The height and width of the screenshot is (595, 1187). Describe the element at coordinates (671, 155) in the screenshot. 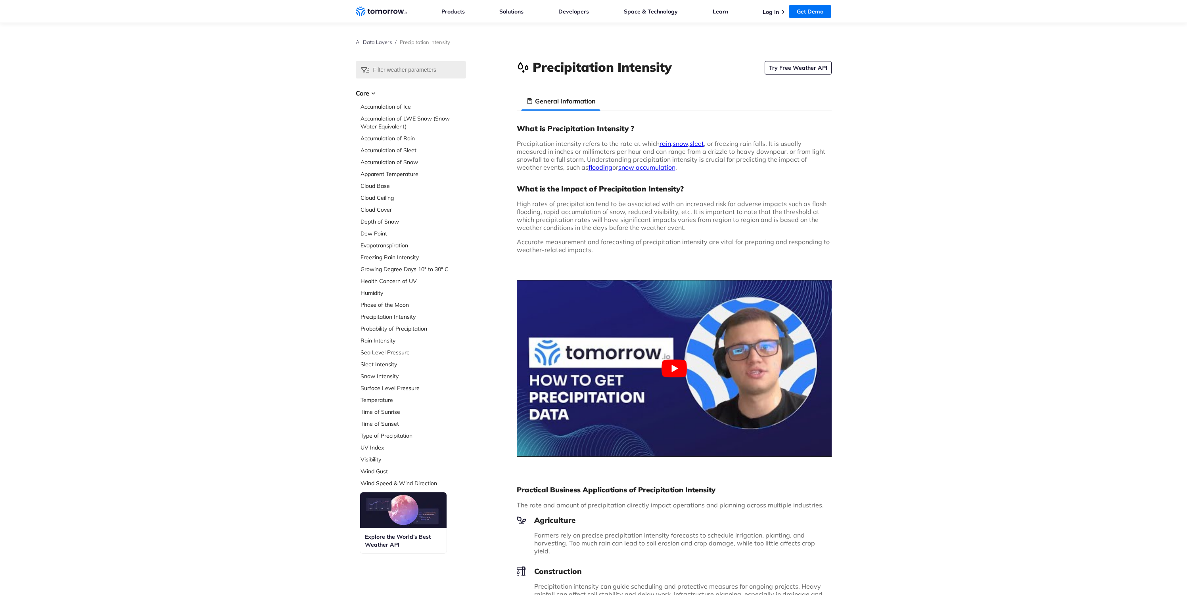

I see `span: Precipitation intensity refers to the rate at which , , , or freezing rain falls. It is usually m...` at that location.